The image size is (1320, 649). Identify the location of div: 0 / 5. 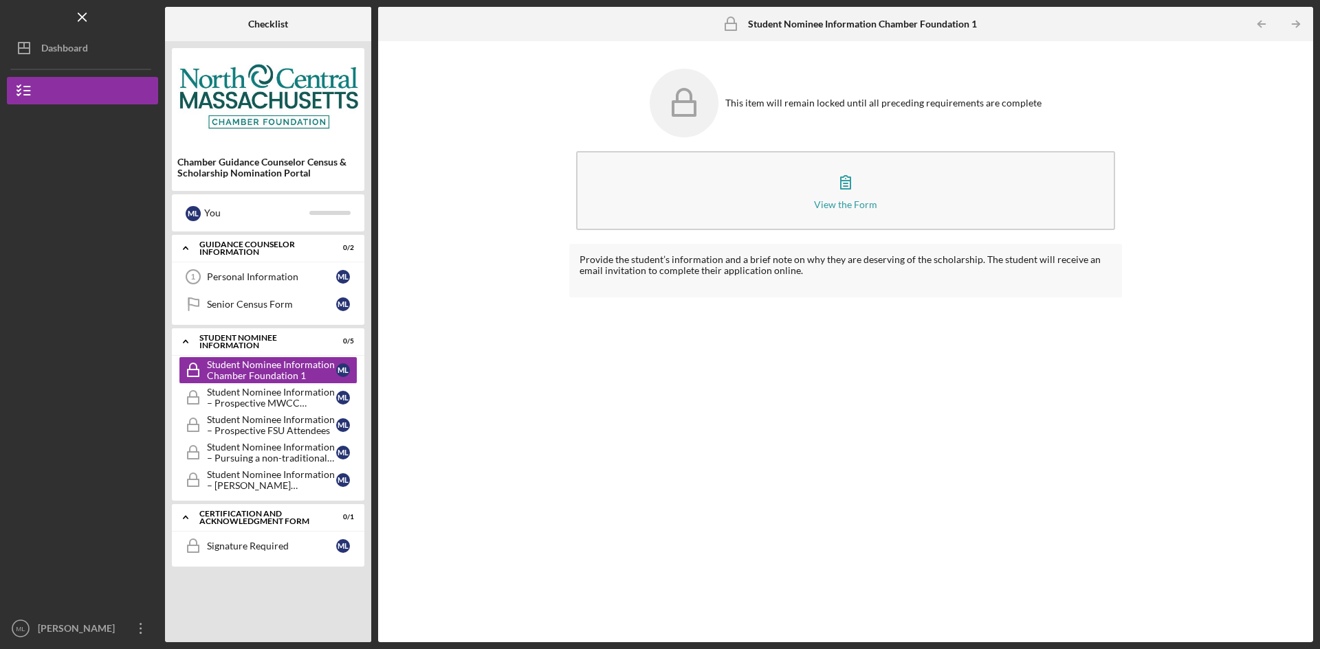
(342, 342).